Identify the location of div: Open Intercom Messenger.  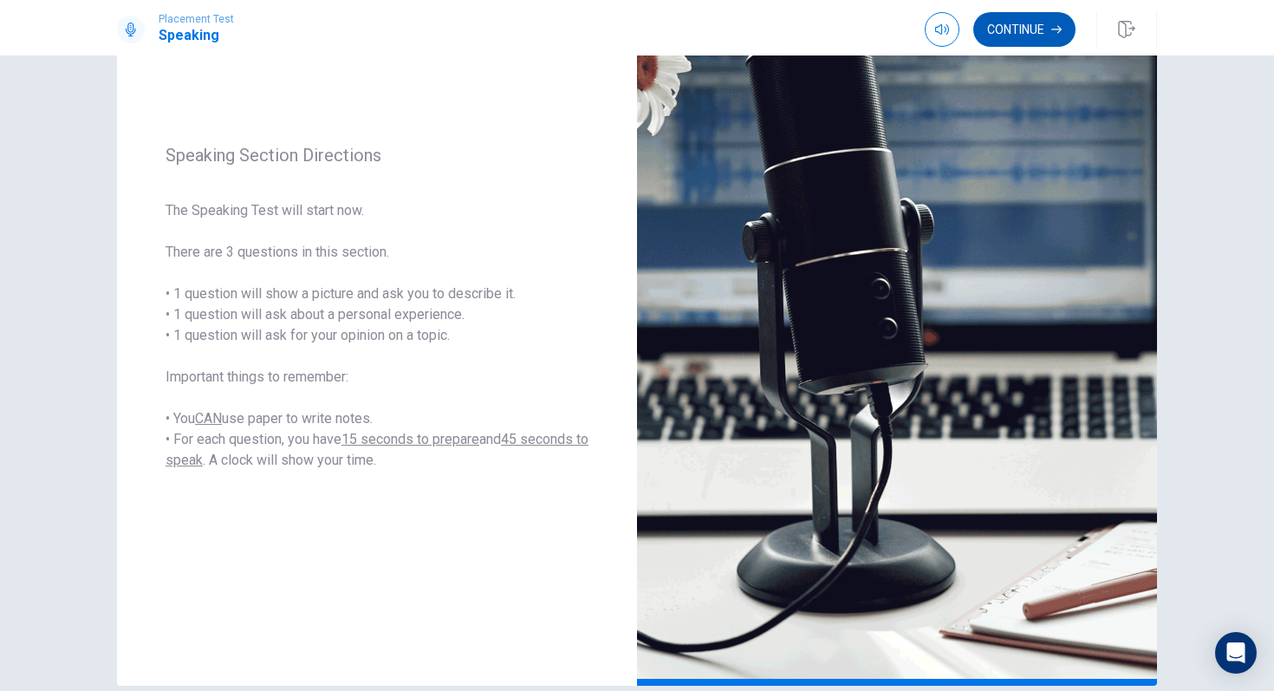
(1236, 653).